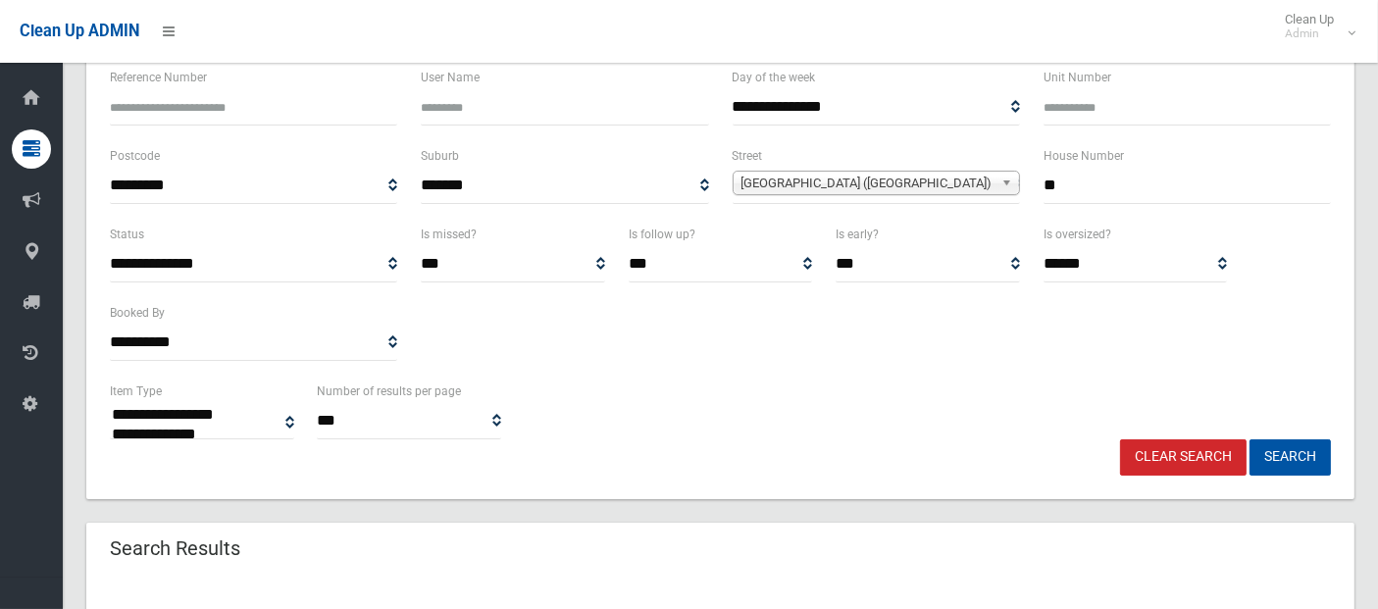  I want to click on label: Reference Number, so click(158, 77).